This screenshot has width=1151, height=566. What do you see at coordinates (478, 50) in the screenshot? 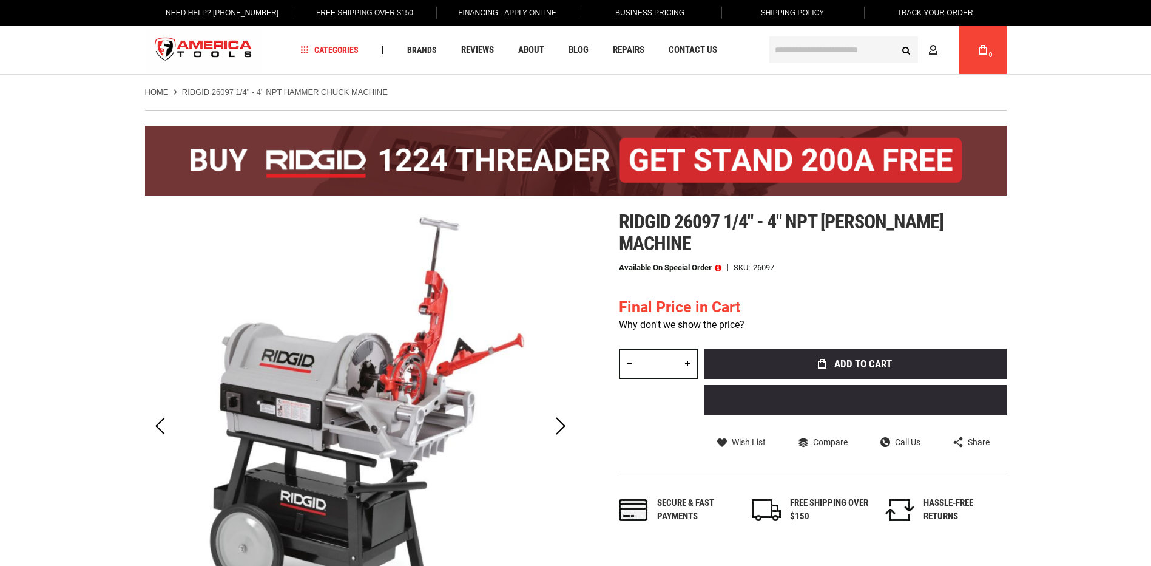
I see `a: Reviews` at bounding box center [478, 50].